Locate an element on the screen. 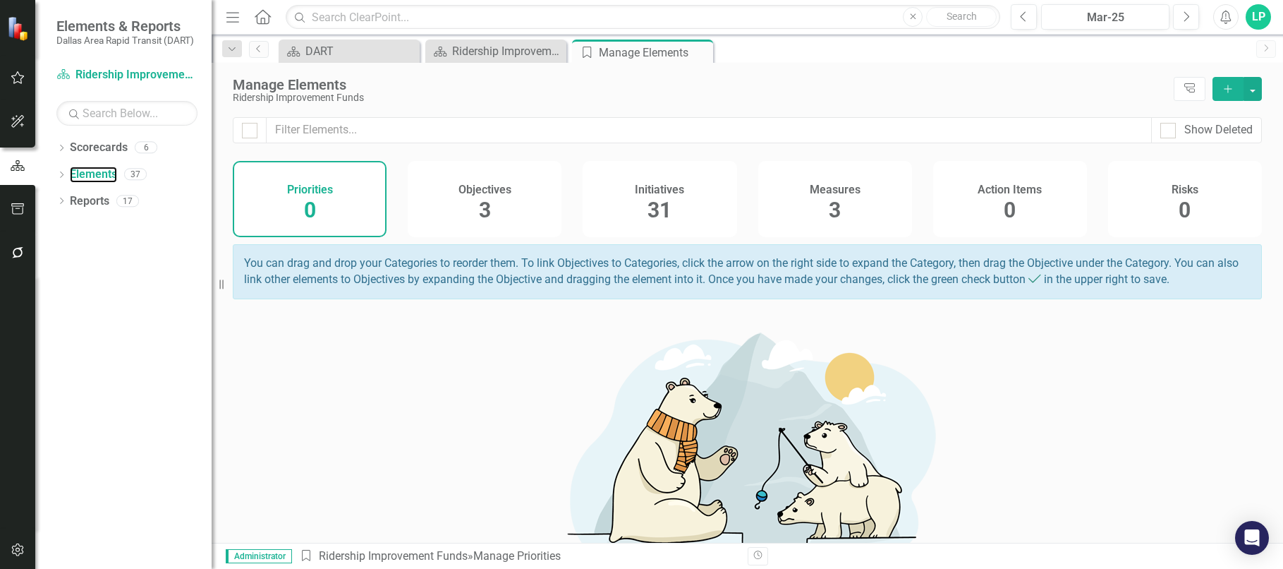 Image resolution: width=1283 pixels, height=569 pixels. small: Dallas Area Rapid Transit (DART) is located at coordinates (125, 40).